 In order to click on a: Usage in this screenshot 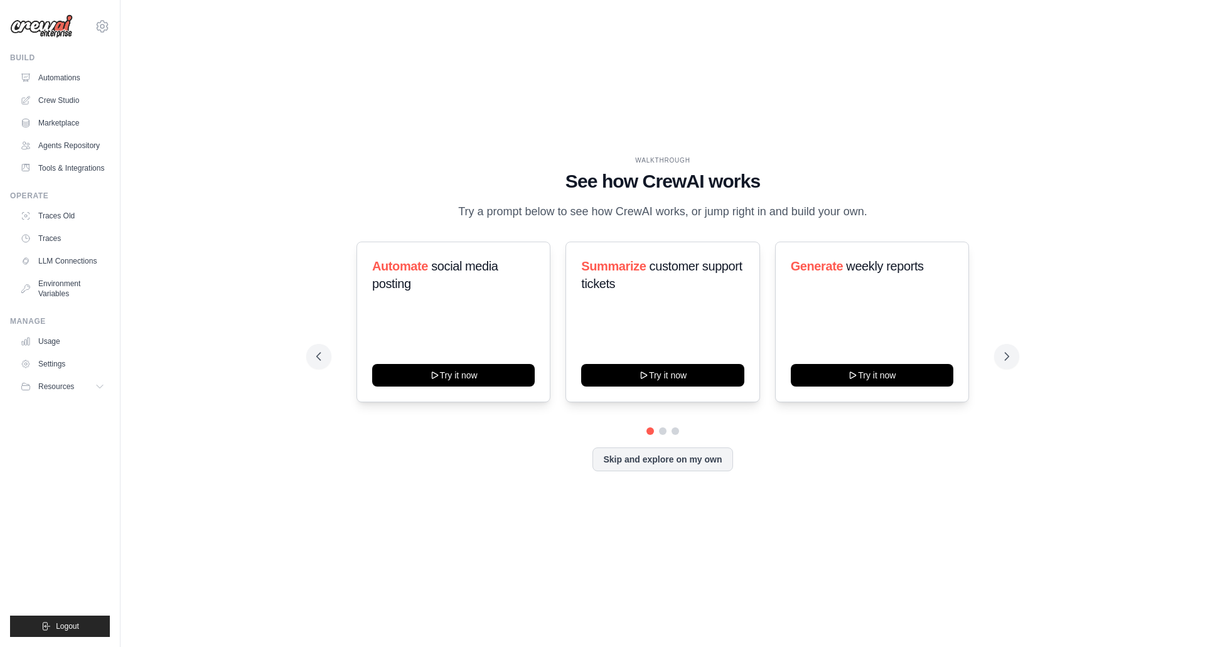, I will do `click(62, 341)`.